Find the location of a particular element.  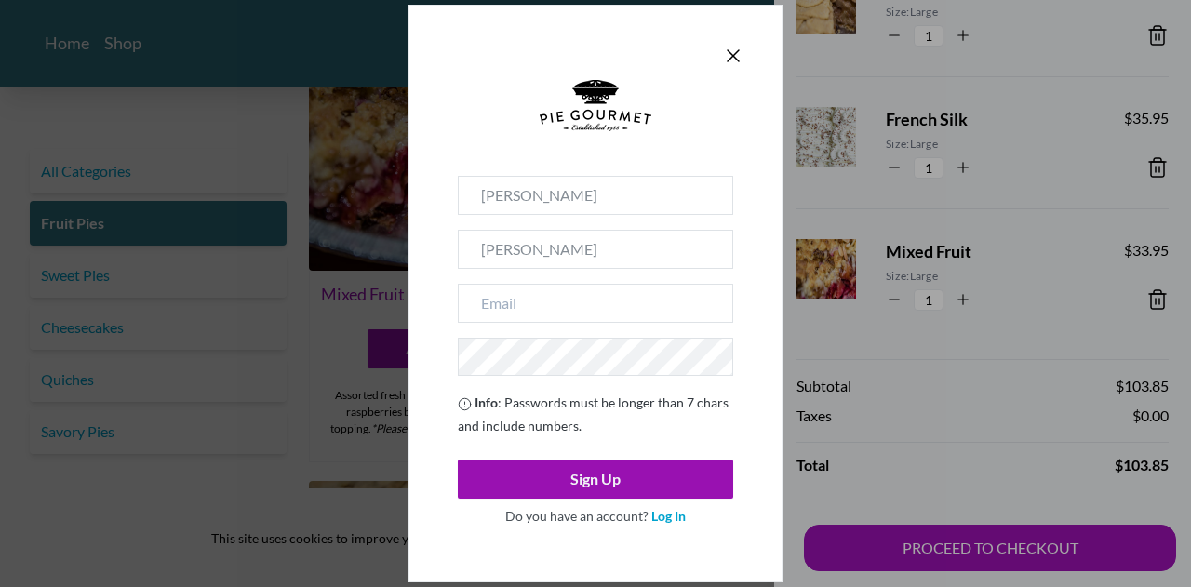

span: : Passwords must be longer than 7 chars and include numbers. is located at coordinates (593, 414).